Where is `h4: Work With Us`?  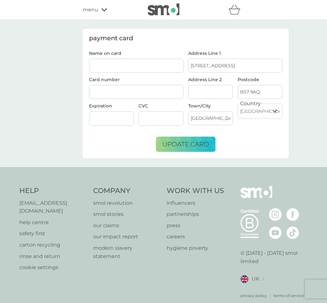
h4: Work With Us is located at coordinates (195, 191).